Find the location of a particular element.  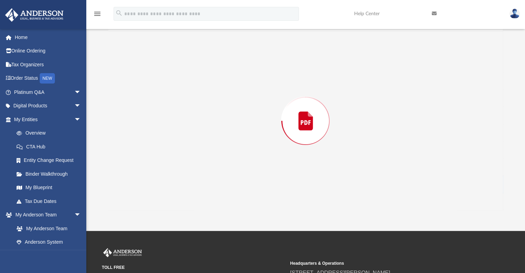

a: Digital Productsarrow_drop_down is located at coordinates (48, 106).